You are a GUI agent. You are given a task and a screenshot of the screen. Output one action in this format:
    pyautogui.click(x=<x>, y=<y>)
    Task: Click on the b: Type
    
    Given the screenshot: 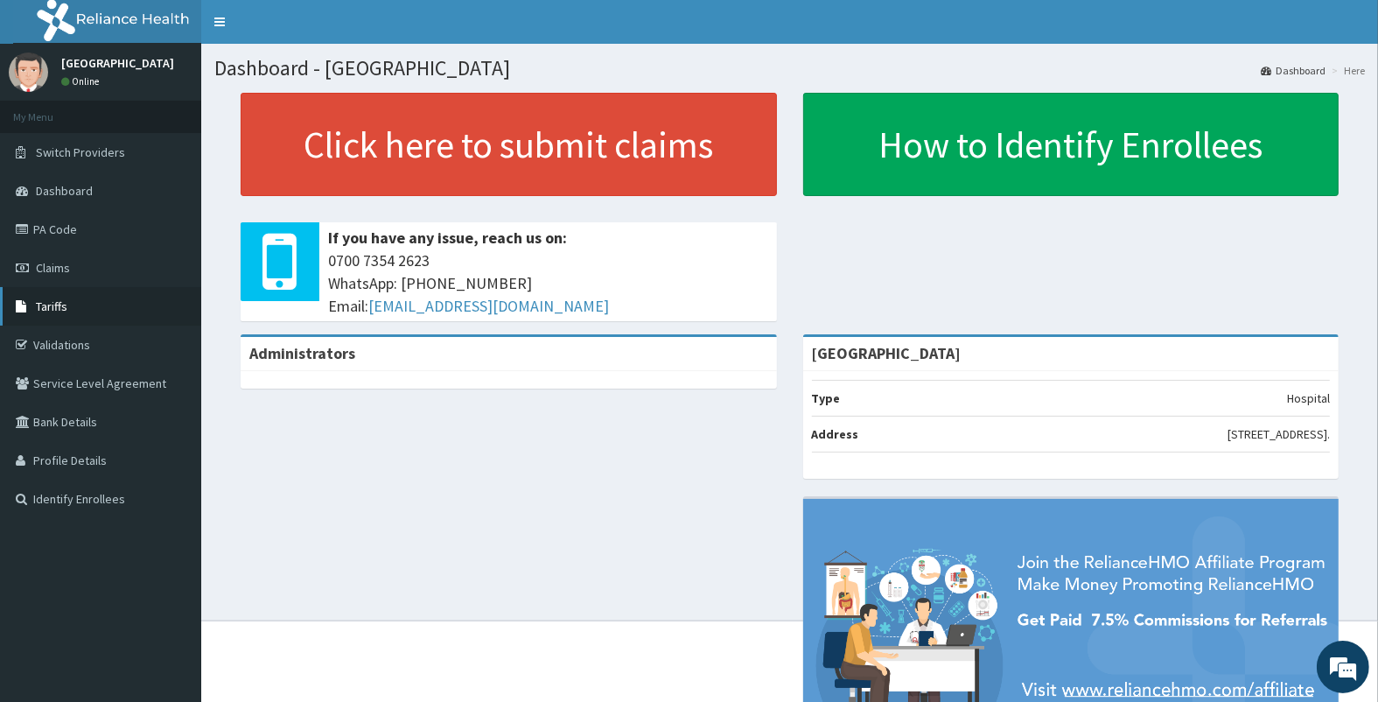 What is the action you would take?
    pyautogui.click(x=826, y=398)
    